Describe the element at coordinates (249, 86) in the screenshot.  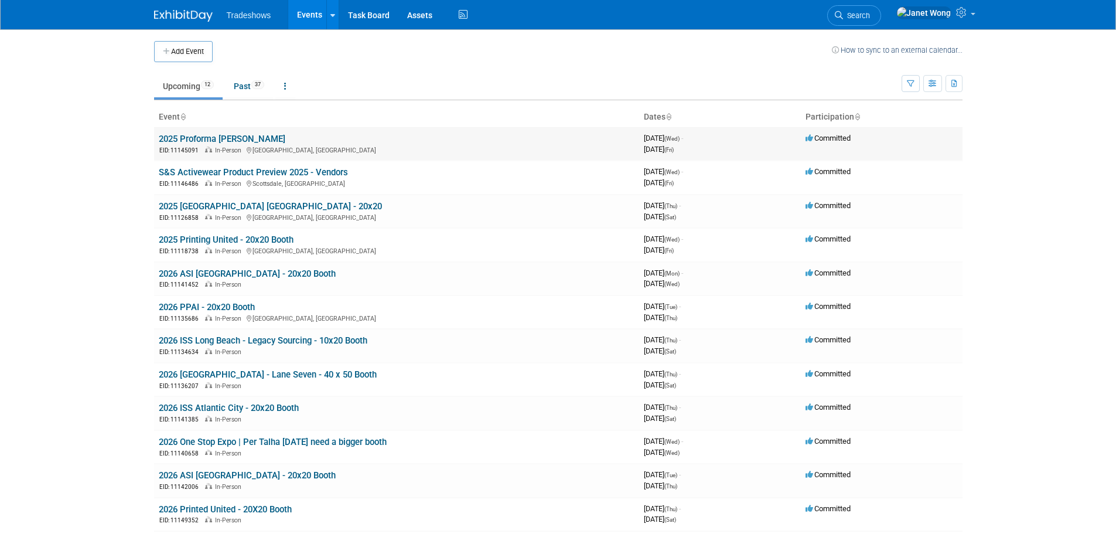
I see `a: Past37` at that location.